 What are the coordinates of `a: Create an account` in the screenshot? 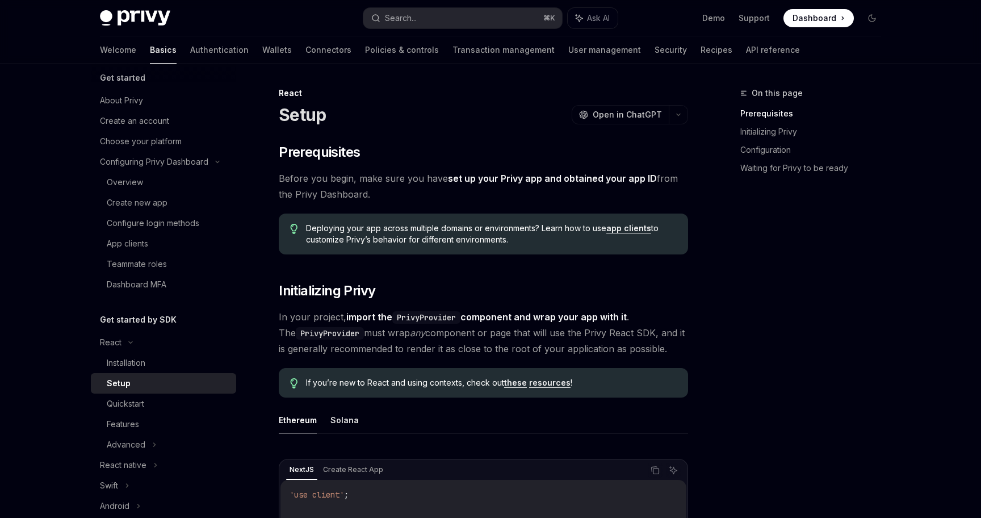 It's located at (164, 121).